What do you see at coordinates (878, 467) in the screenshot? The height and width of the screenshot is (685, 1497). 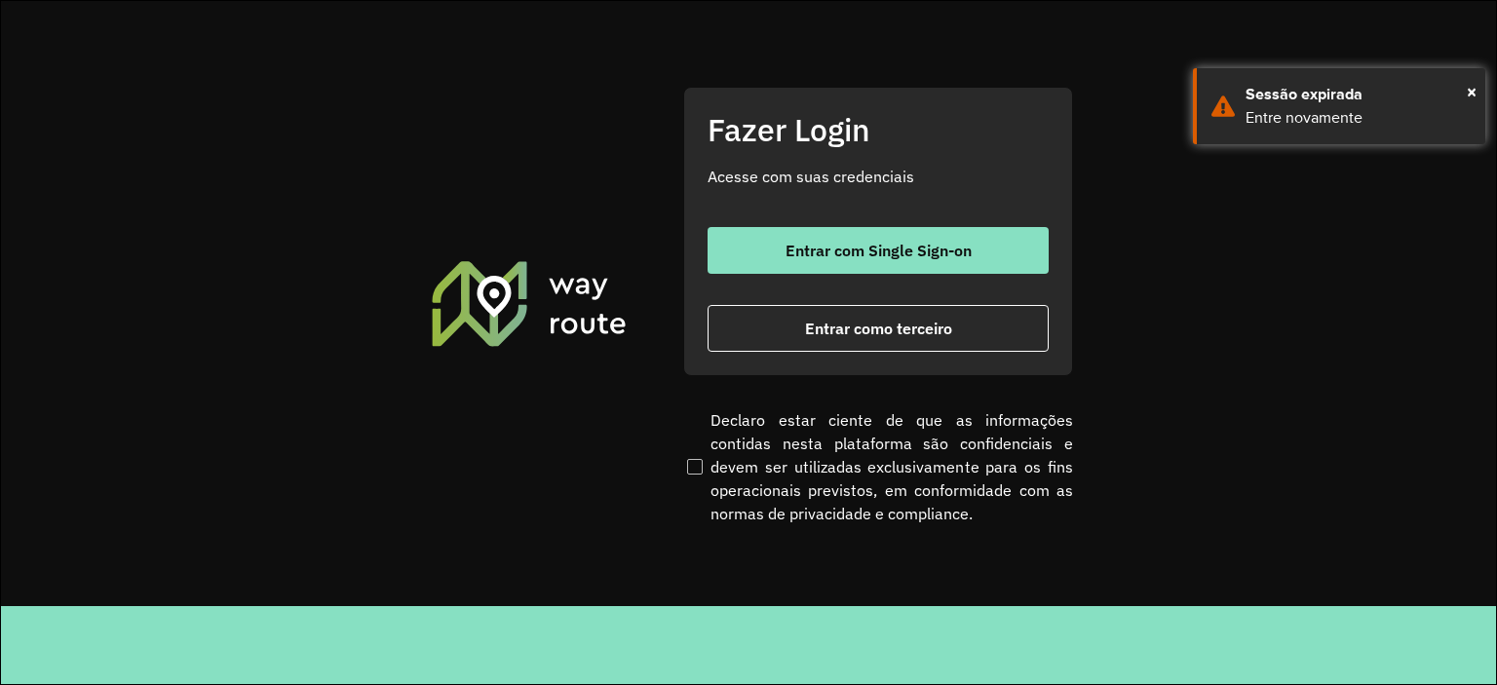 I see `label: Declaro estar ciente de que as informações contidas nesta plataforma são confidenciais e devem se...` at bounding box center [878, 467].